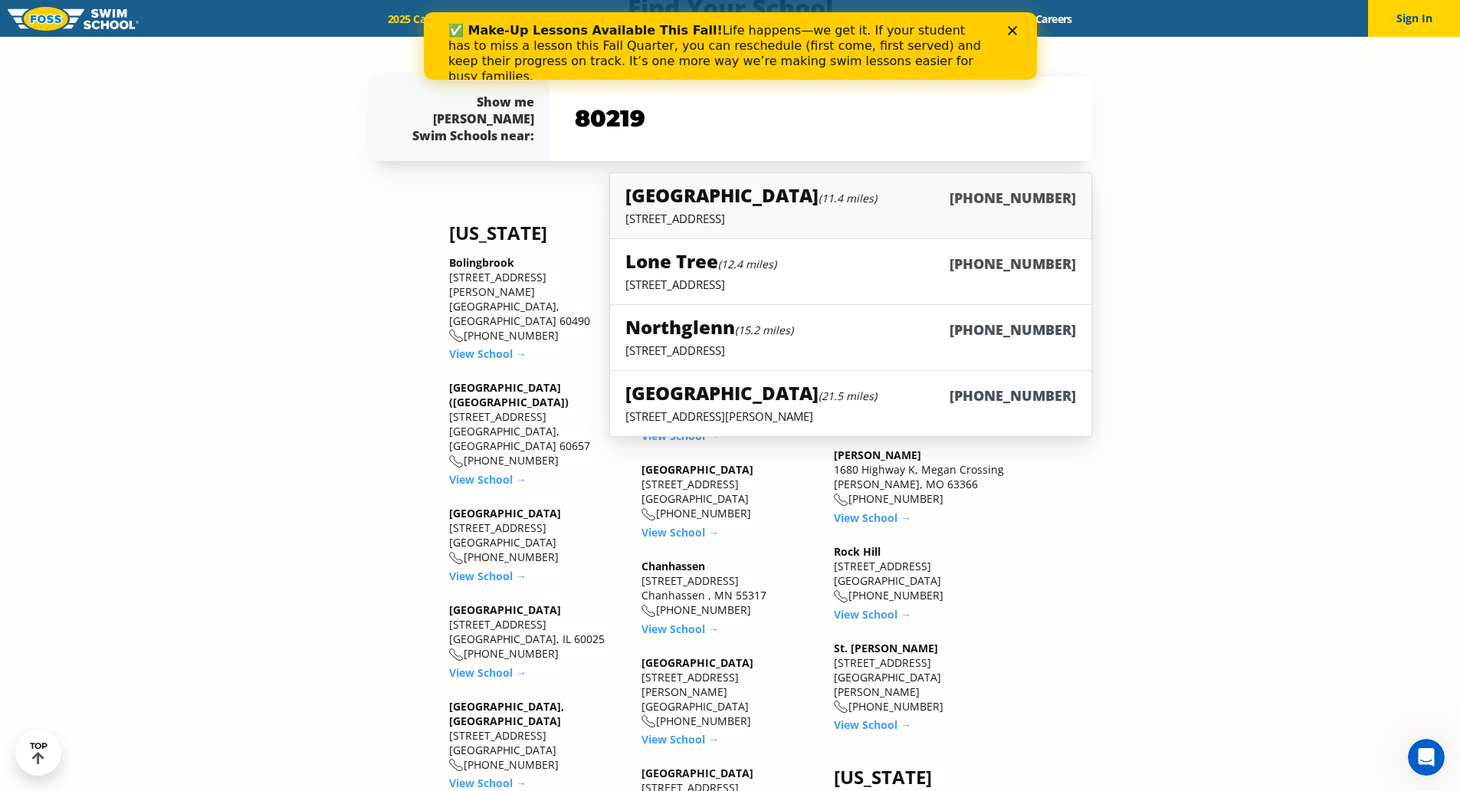 This screenshot has height=791, width=1460. Describe the element at coordinates (764, 330) in the screenshot. I see `small: (15.2 miles)` at that location.